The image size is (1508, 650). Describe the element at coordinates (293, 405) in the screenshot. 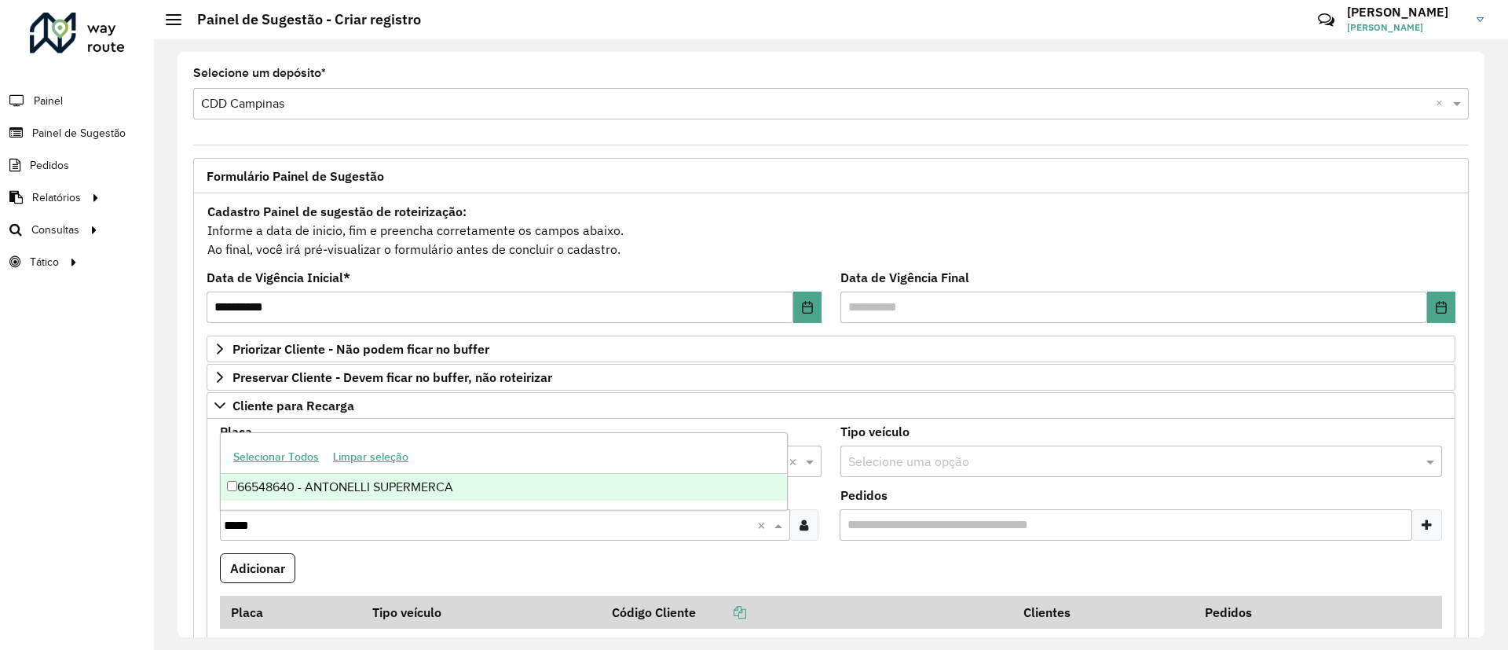

I see `span: Cliente para Recarga` at that location.